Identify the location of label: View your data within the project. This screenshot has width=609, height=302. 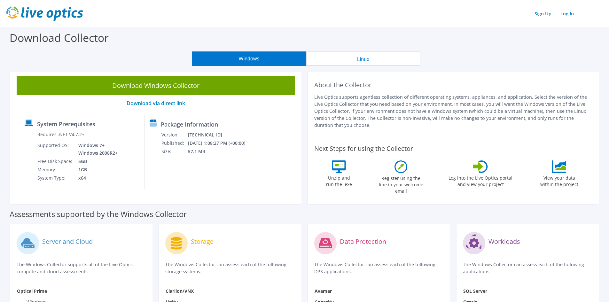
(559, 180).